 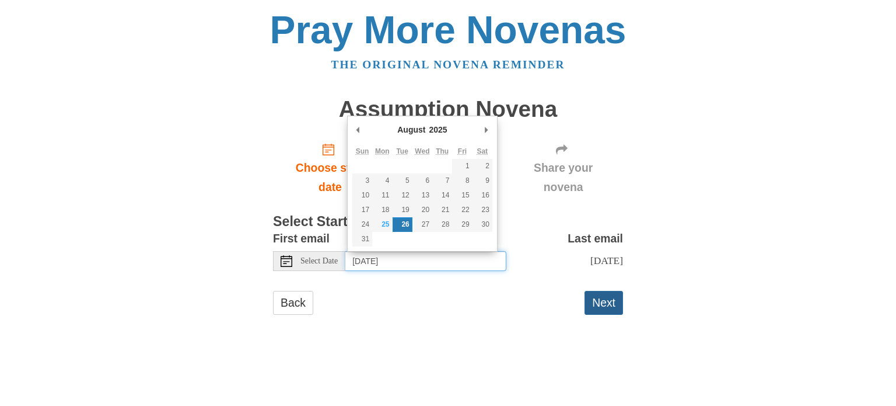 I want to click on button: 29, so click(x=462, y=224).